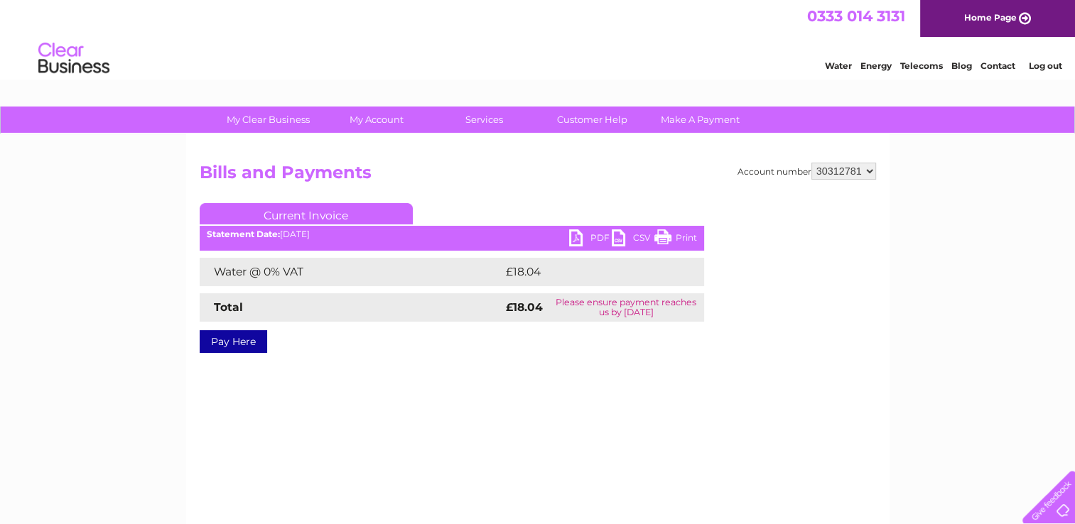  I want to click on img: logo.png, so click(74, 58).